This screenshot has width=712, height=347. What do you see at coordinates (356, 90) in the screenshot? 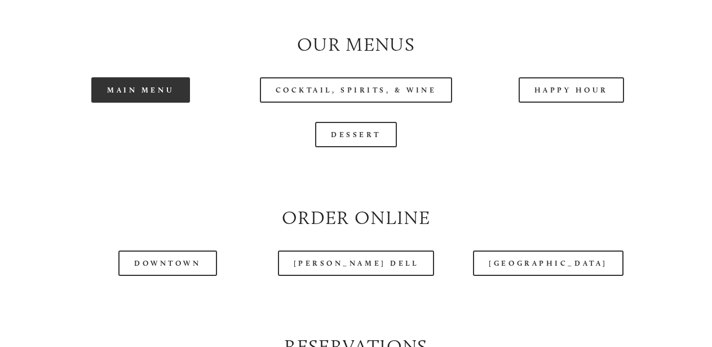
I see `a: Cocktail, Spirits, & Wine` at bounding box center [356, 90].